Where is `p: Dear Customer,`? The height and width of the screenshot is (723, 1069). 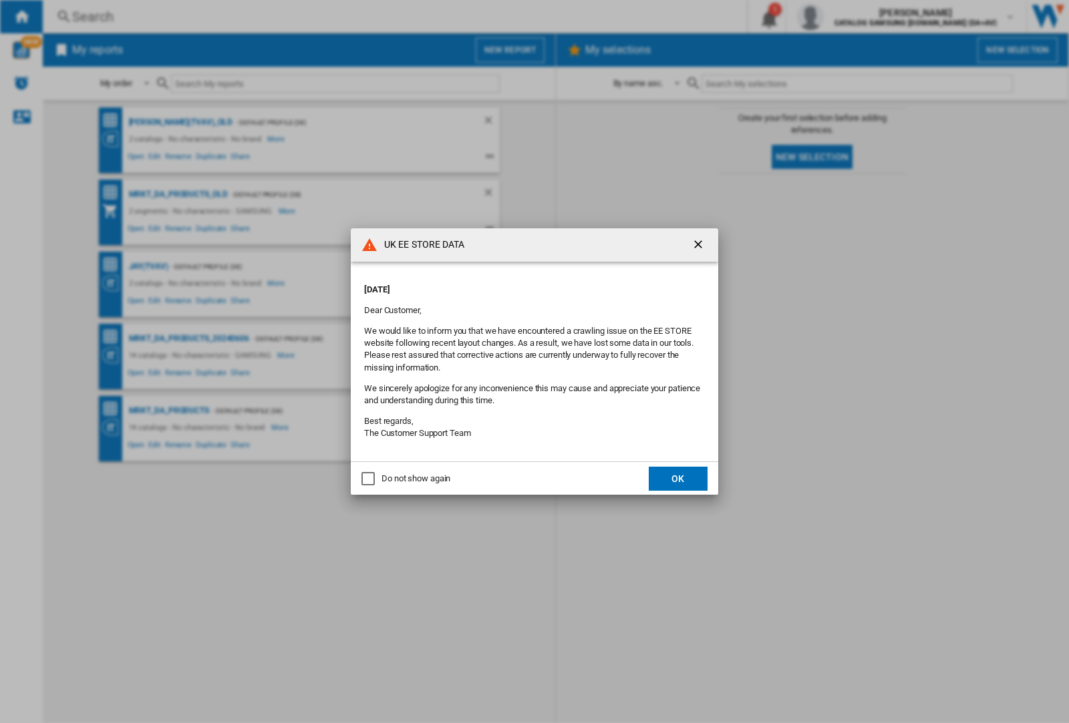
p: Dear Customer, is located at coordinates (534, 311).